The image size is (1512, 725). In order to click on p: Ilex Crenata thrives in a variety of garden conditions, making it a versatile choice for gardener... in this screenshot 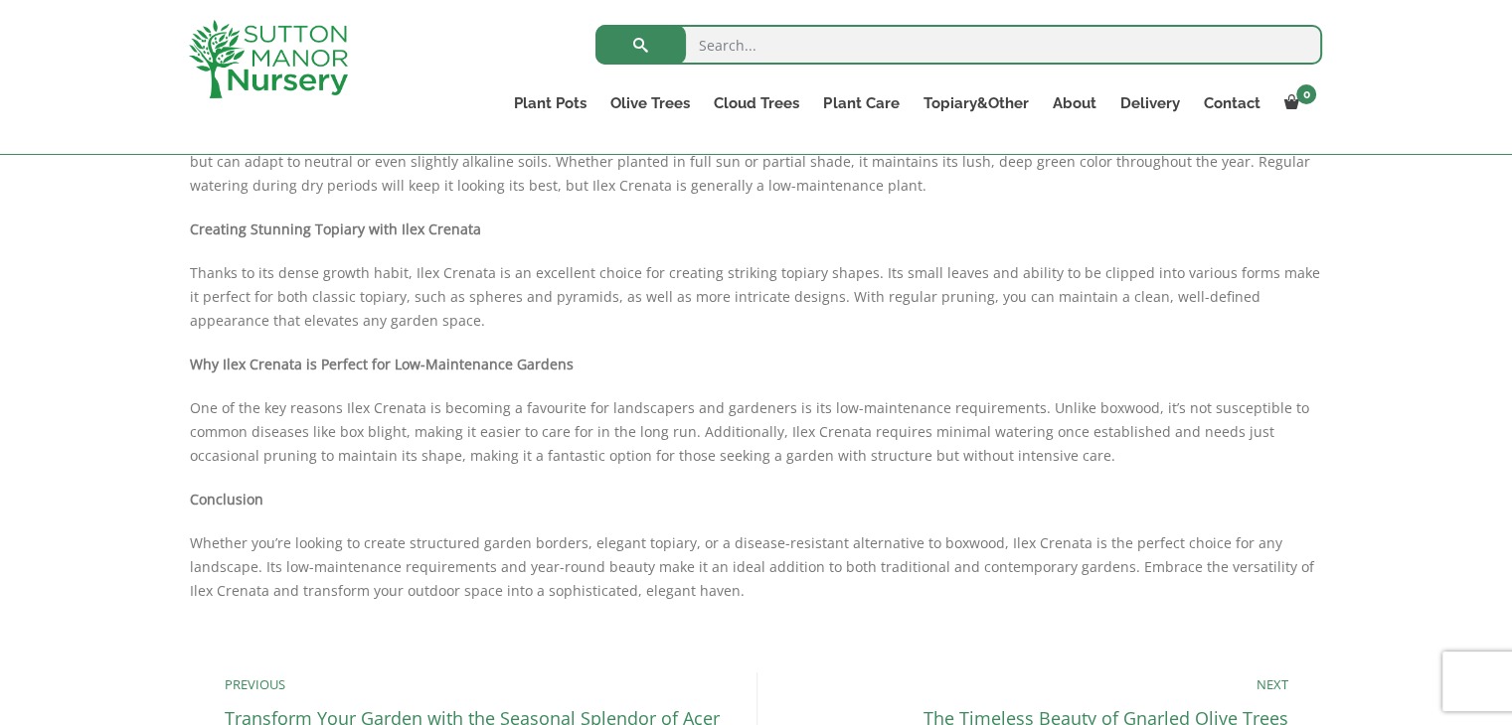, I will do `click(756, 162)`.